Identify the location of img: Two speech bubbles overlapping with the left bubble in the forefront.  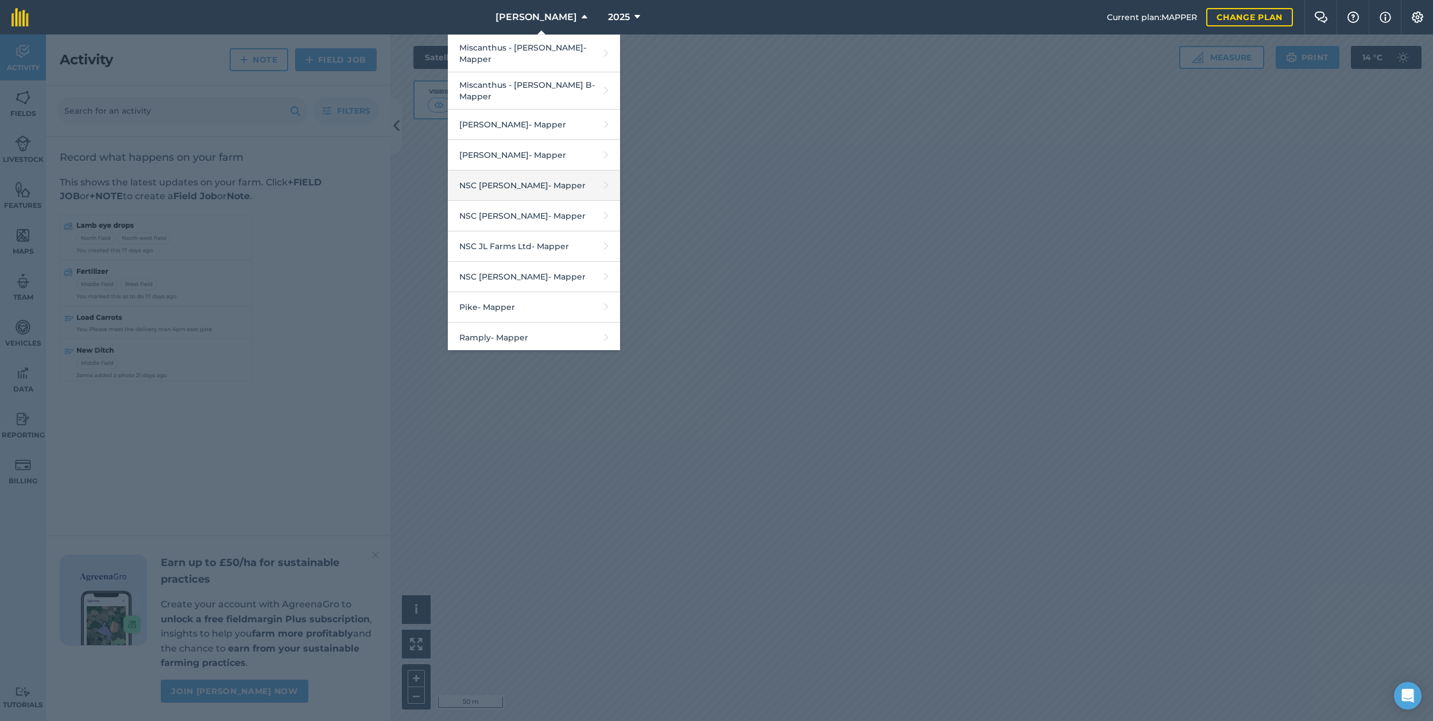
(1321, 17).